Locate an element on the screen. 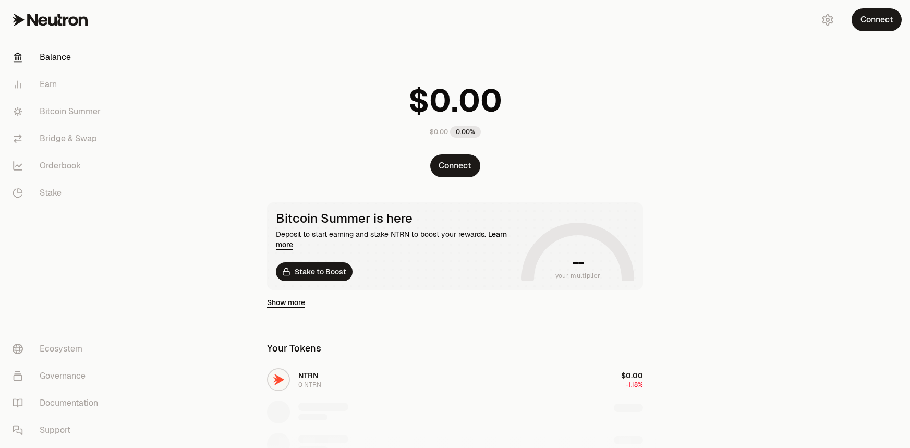  a: Ecosystem is located at coordinates (58, 349).